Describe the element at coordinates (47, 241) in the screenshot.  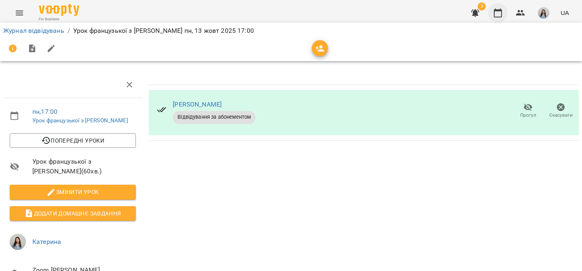
I see `a: Катерина` at that location.